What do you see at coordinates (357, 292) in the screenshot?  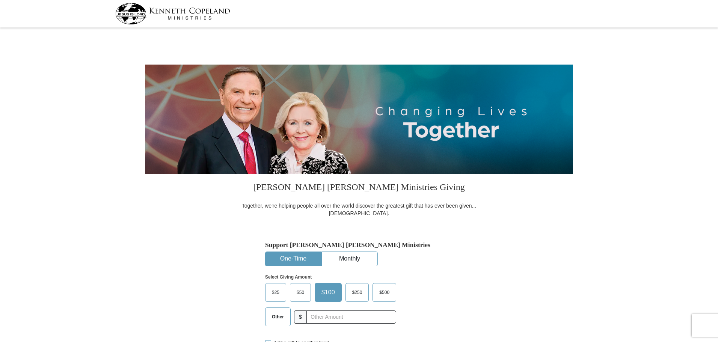 I see `span: $250` at bounding box center [357, 292].